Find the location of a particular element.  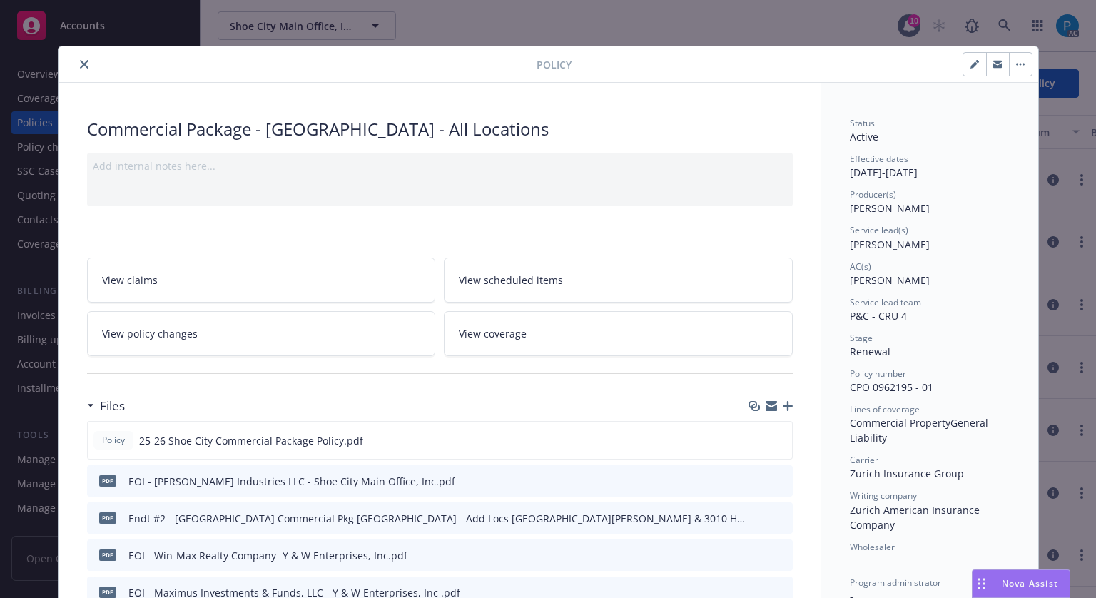

span: 25-26 Shoe City Commercial Package Policy.pdf is located at coordinates (251, 440).